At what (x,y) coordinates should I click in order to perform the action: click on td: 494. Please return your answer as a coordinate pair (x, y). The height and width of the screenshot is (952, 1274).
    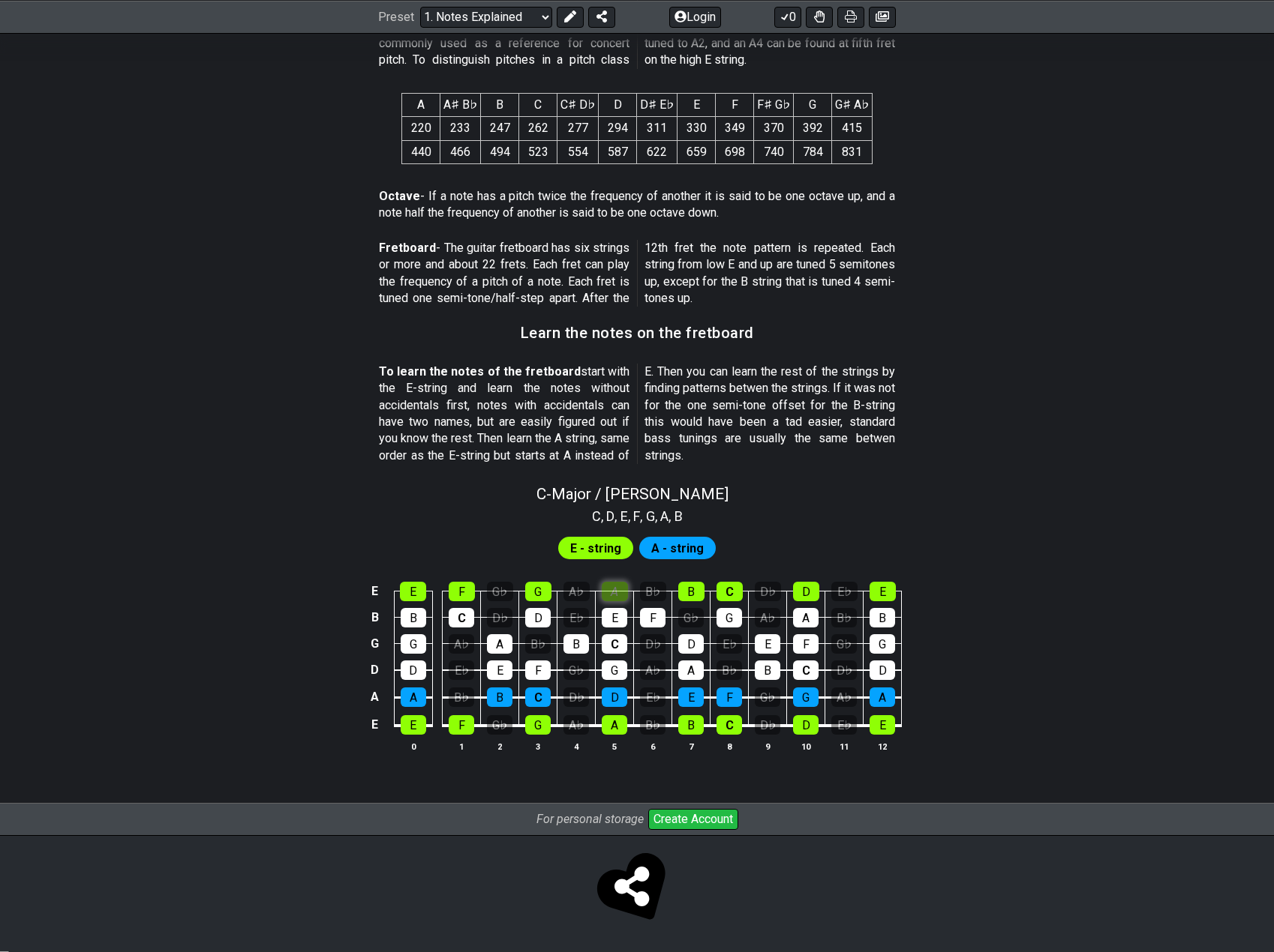
    Looking at the image, I should click on (499, 151).